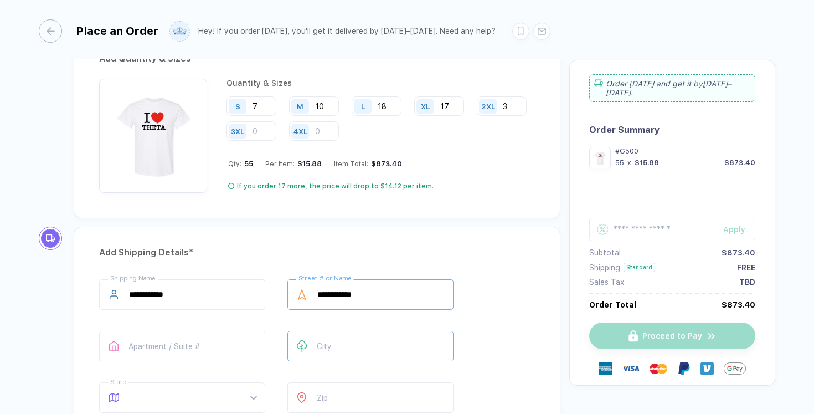 This screenshot has width=814, height=414. Describe the element at coordinates (488, 106) in the screenshot. I see `div: 2XL` at that location.